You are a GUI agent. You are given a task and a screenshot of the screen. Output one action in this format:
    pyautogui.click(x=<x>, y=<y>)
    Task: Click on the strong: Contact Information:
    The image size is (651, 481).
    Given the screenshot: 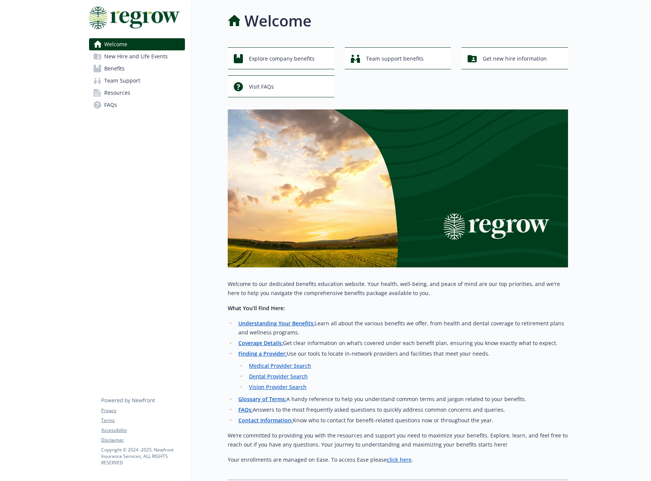 What is the action you would take?
    pyautogui.click(x=266, y=420)
    